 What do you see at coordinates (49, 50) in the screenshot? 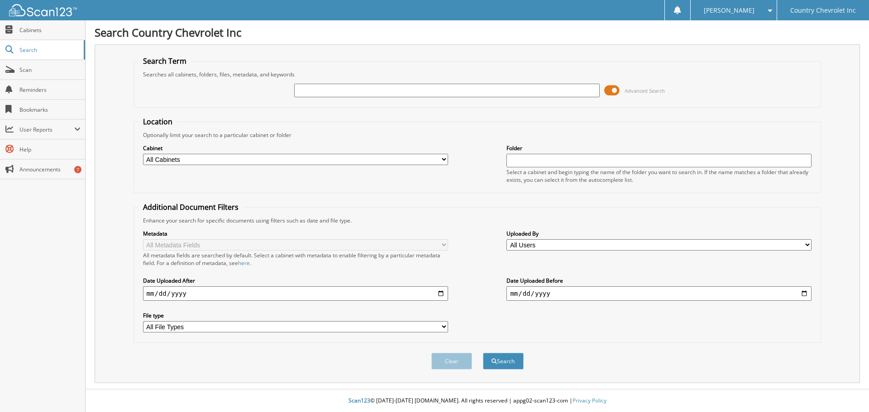
I see `span: Search` at bounding box center [49, 50].